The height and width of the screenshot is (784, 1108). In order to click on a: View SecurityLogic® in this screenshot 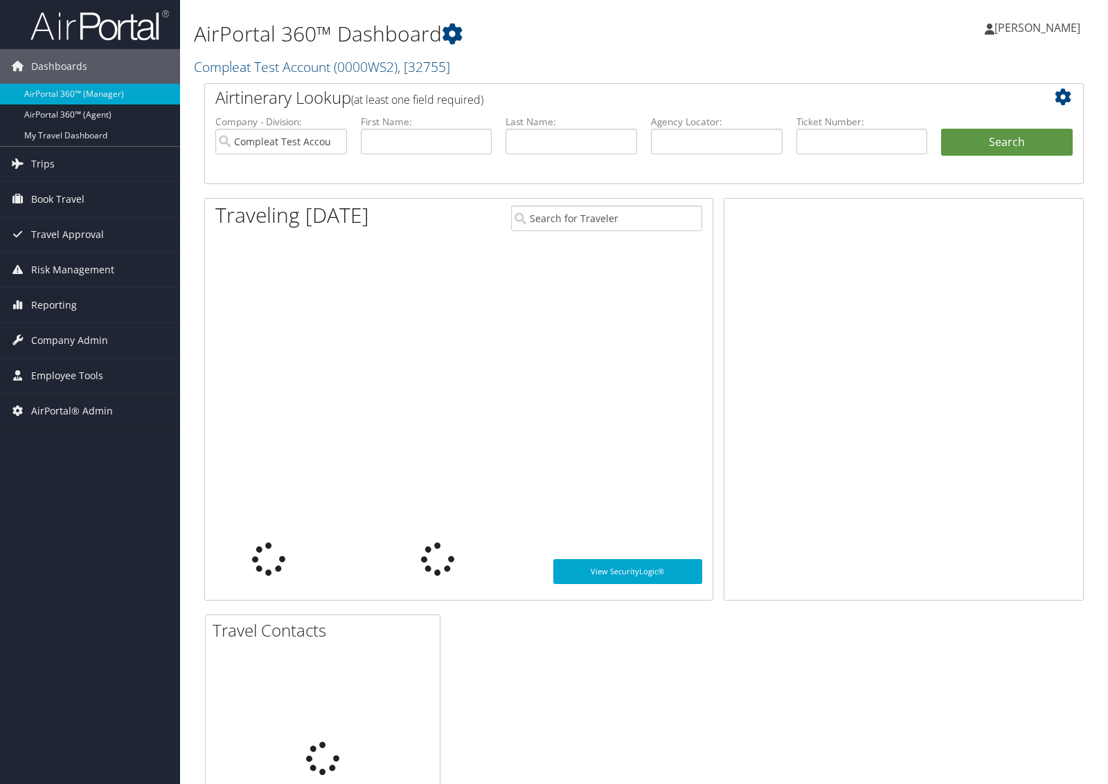, I will do `click(627, 572)`.